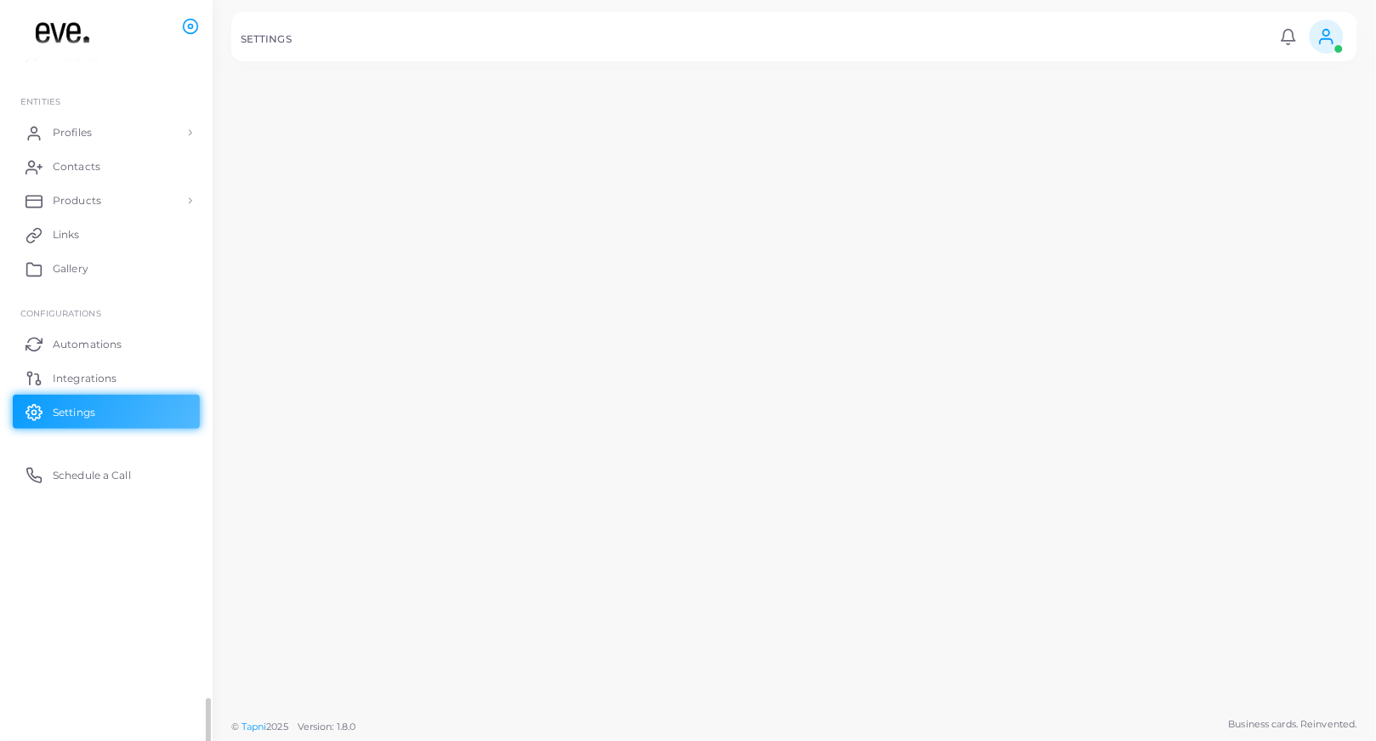 The image size is (1376, 741). What do you see at coordinates (254, 726) in the screenshot?
I see `a: Tapni` at bounding box center [254, 726].